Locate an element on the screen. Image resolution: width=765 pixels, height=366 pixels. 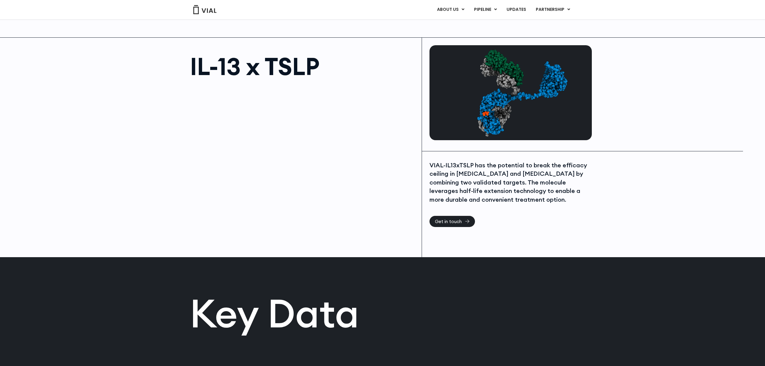
span: Get in touch is located at coordinates (448, 221).